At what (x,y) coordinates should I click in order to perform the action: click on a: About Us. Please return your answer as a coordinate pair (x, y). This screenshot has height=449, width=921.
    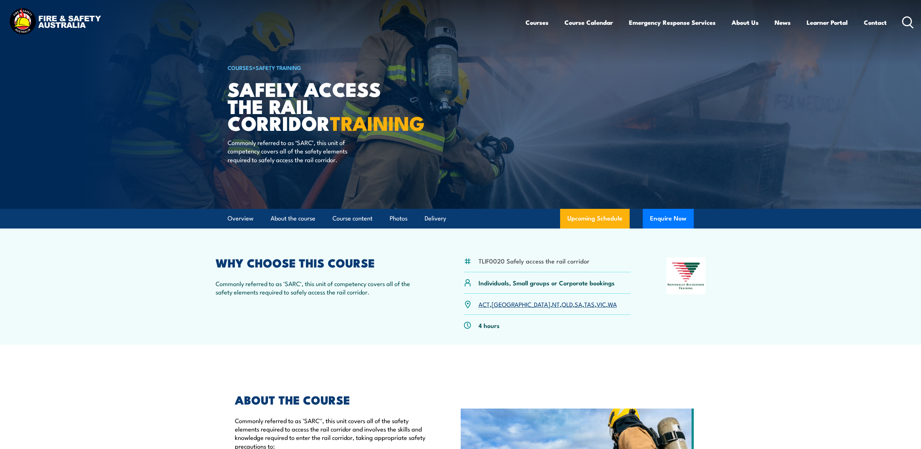
    Looking at the image, I should click on (745, 22).